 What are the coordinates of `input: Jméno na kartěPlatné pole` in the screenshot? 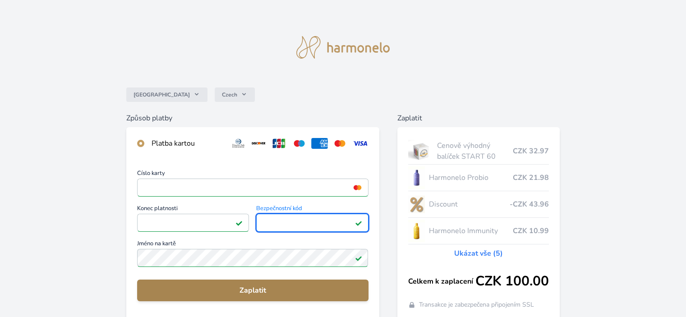 It's located at (253, 258).